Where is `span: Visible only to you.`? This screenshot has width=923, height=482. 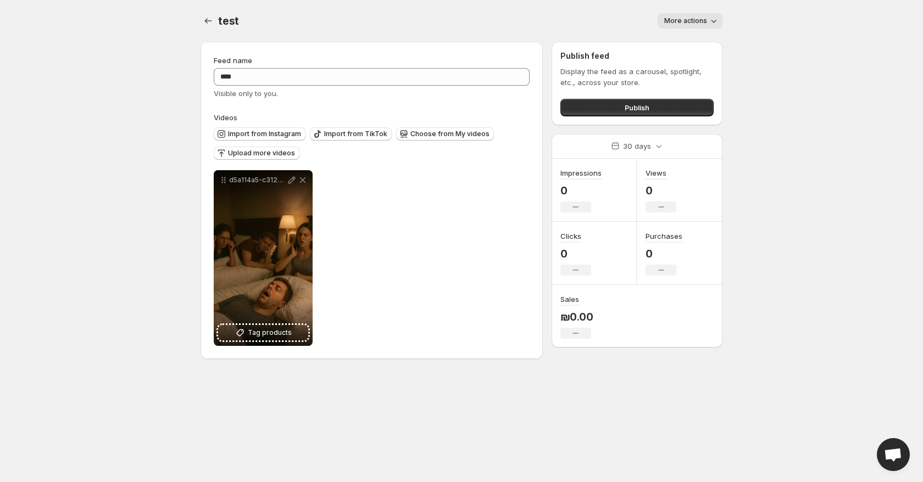 span: Visible only to you. is located at coordinates (246, 93).